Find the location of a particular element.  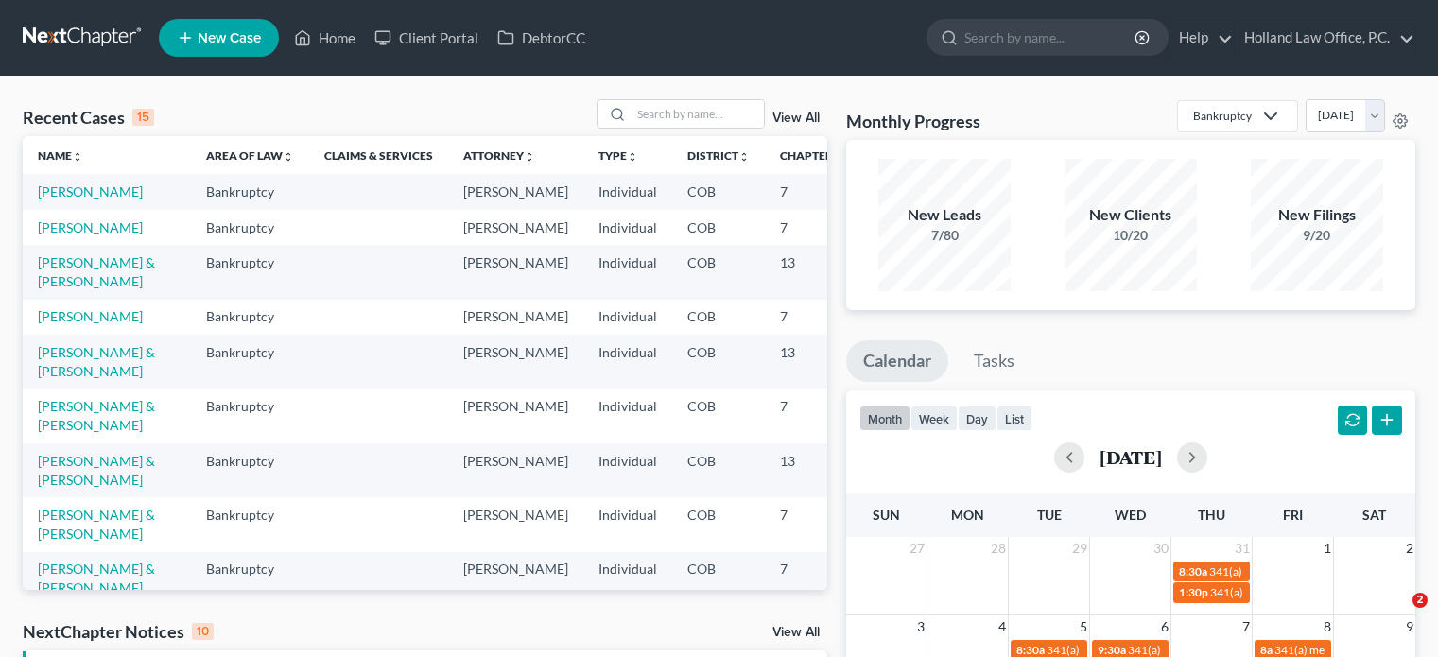

div: 15 is located at coordinates (143, 117).